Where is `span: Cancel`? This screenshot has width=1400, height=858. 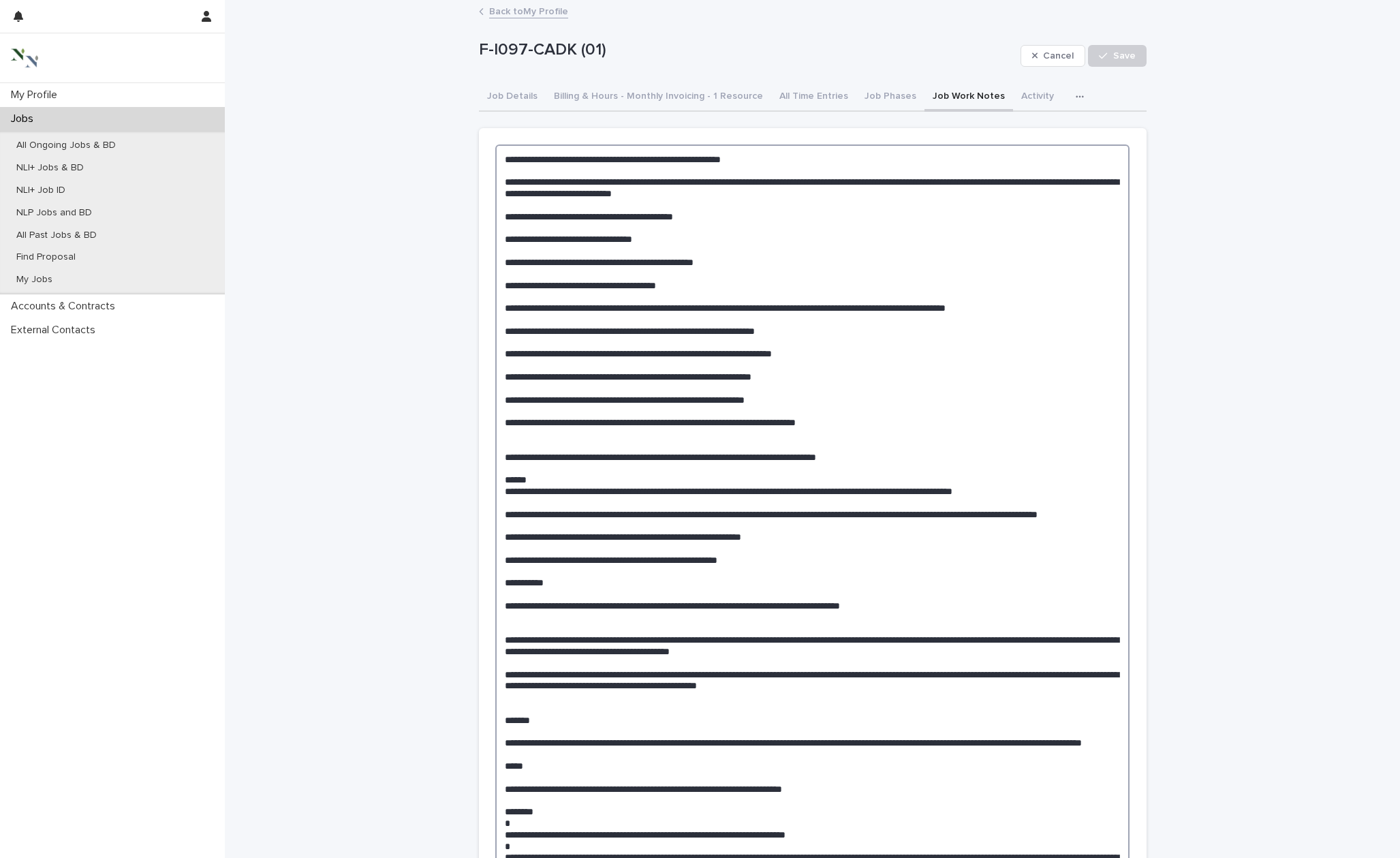 span: Cancel is located at coordinates (1058, 56).